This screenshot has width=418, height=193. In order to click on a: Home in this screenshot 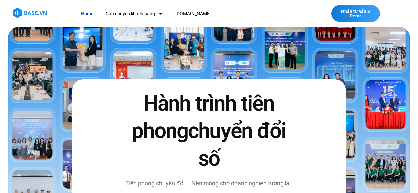, I will do `click(87, 14)`.